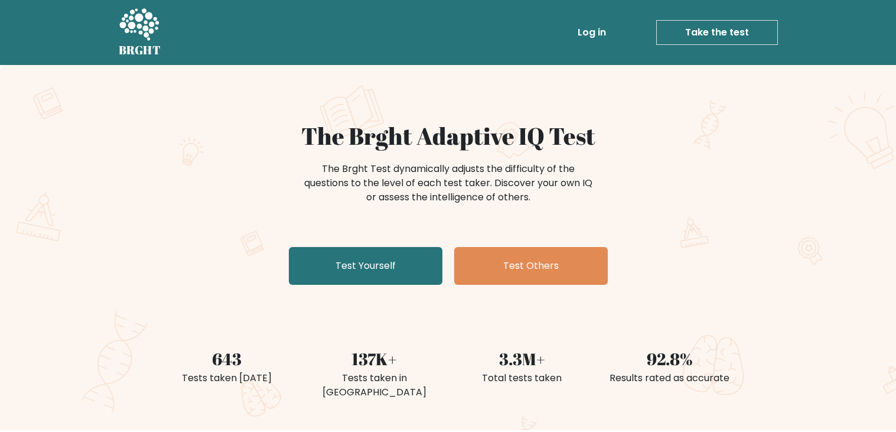  Describe the element at coordinates (375, 359) in the screenshot. I see `div: 137K+` at that location.